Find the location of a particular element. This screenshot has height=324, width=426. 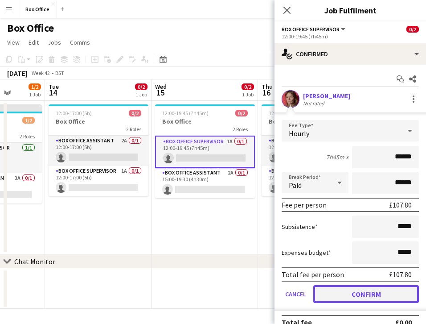

app-job-card: 12:00-19:45 (7h45m)0/2Box Office2 RolesBox Office Supervisor1A0/112:00-19:45 (7h45m) Box Office A... is located at coordinates (205, 151).